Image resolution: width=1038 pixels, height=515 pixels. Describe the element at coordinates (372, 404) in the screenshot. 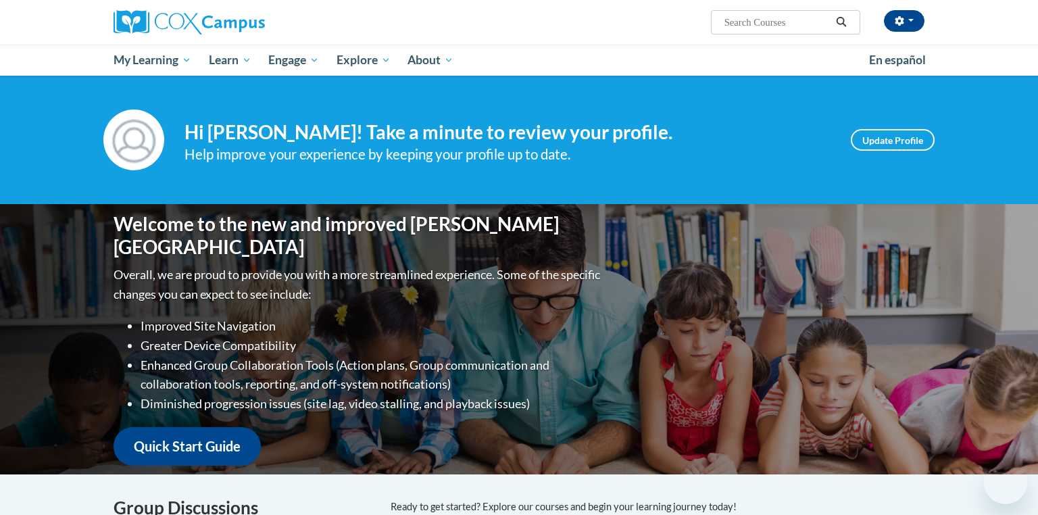

I see `li: Diminished progression issues (site lag, video stalling, and playback issues)` at that location.